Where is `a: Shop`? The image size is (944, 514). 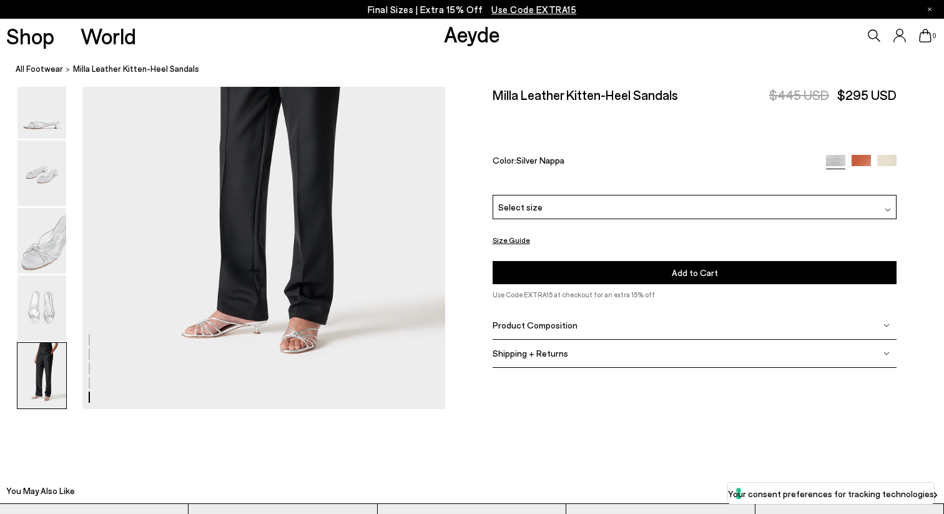 a: Shop is located at coordinates (30, 36).